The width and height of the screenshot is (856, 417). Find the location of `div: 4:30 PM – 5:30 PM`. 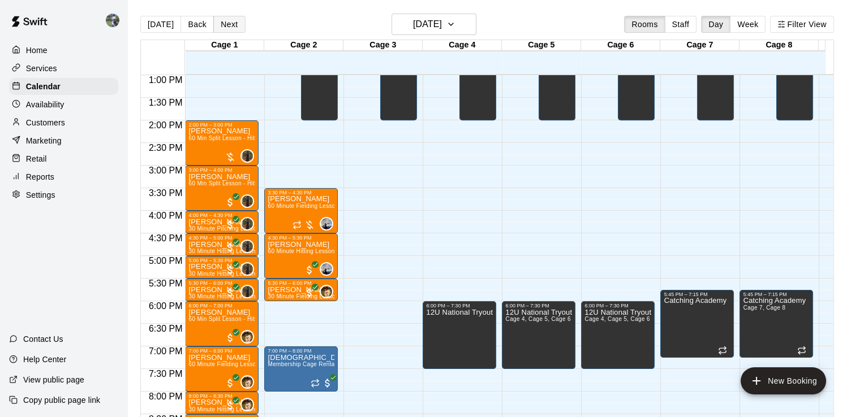

div: 4:30 PM – 5:30 PM is located at coordinates (301, 238).